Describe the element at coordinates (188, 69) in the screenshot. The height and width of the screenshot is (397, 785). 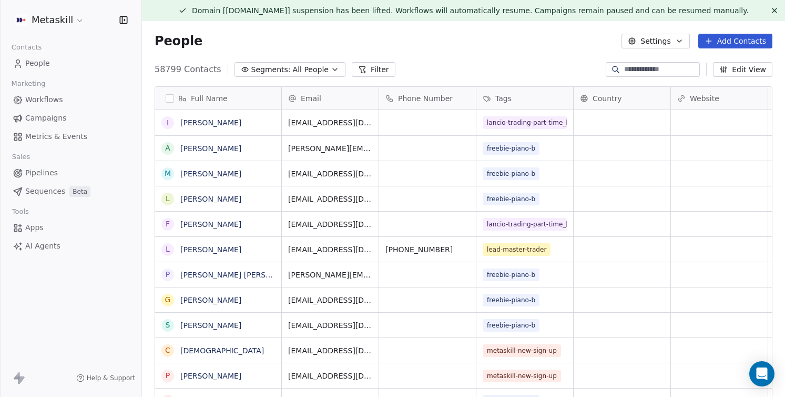
I see `span: 58799 Contacts` at that location.